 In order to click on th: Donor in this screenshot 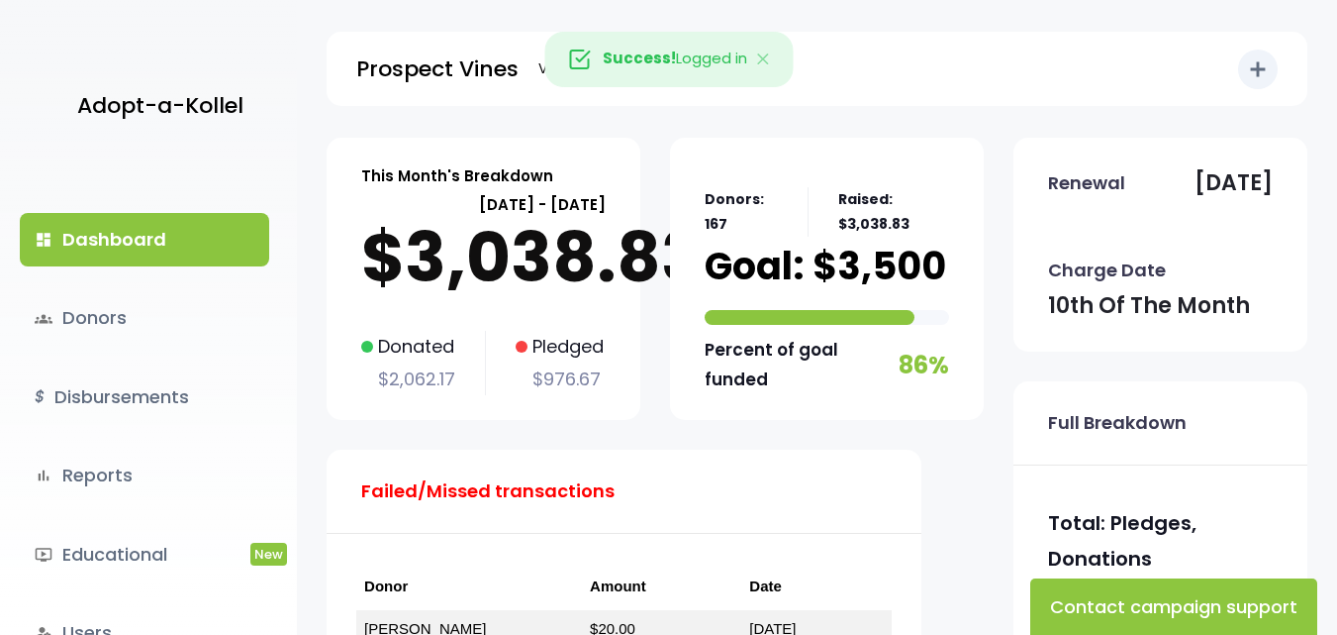, I will do `click(469, 586)`.